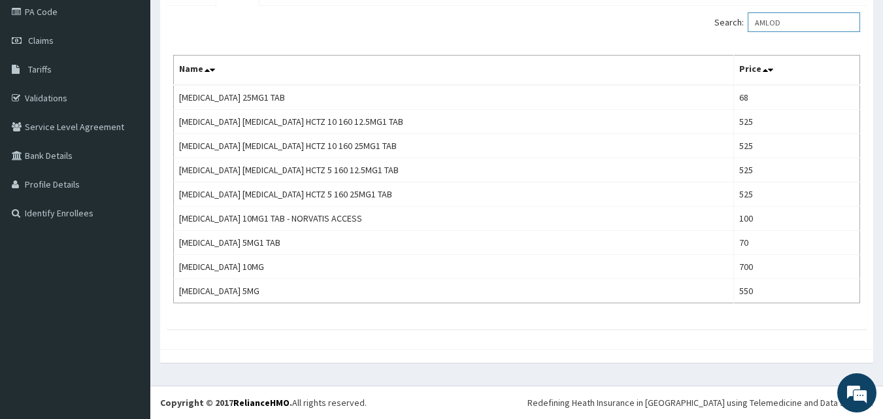 The image size is (883, 419). Describe the element at coordinates (226, 403) in the screenshot. I see `strong: Copyright © 2017 .` at that location.